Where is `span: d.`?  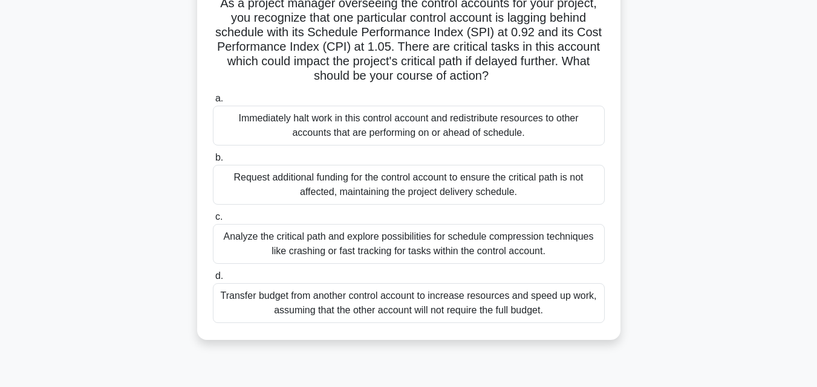
span: d. is located at coordinates (219, 276).